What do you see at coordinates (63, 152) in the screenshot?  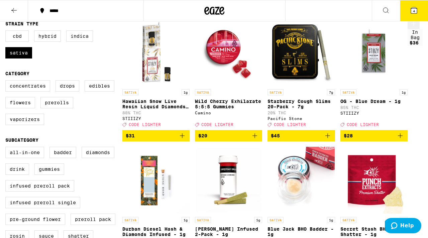 I see `label: Badder` at bounding box center [63, 152].